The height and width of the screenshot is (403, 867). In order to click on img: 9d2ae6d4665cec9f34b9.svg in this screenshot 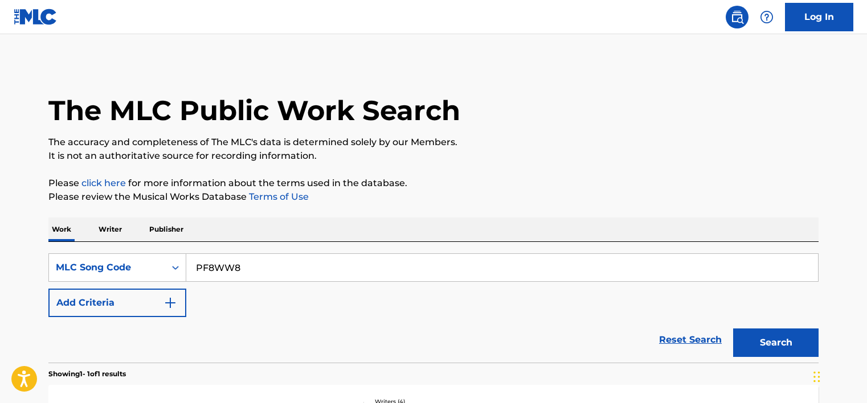, I will do `click(170, 303)`.